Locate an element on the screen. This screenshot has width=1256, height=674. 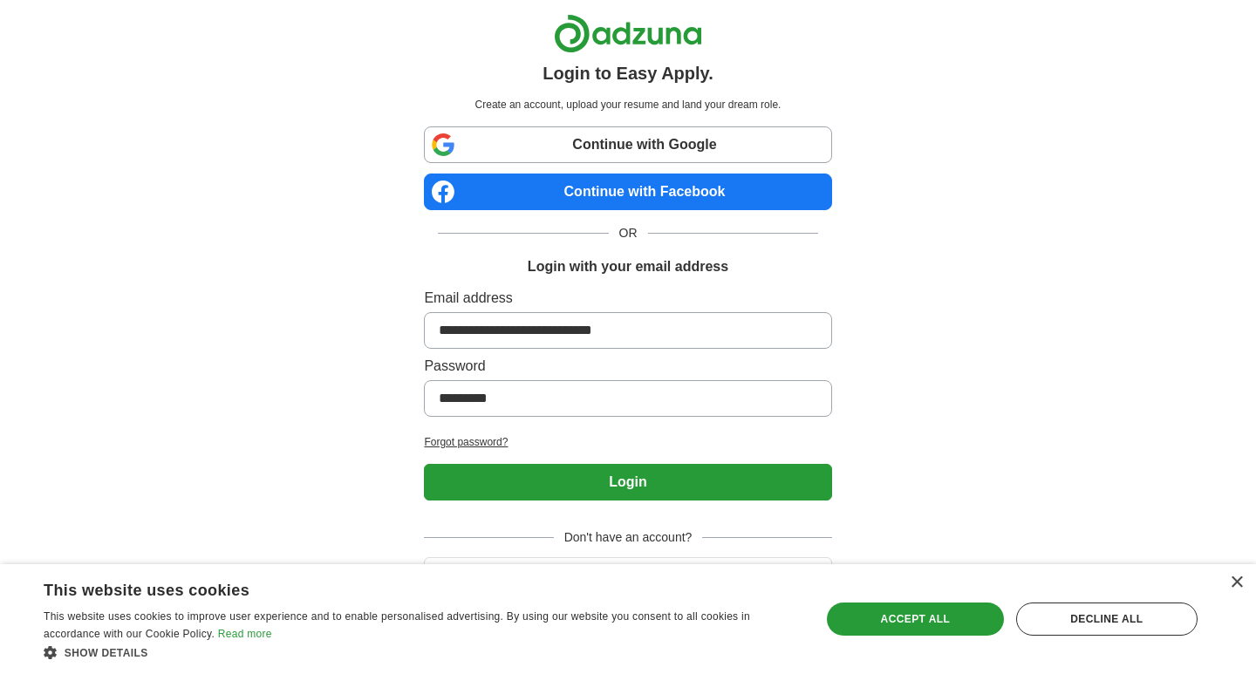
span: Don't have an account? is located at coordinates (628, 537).